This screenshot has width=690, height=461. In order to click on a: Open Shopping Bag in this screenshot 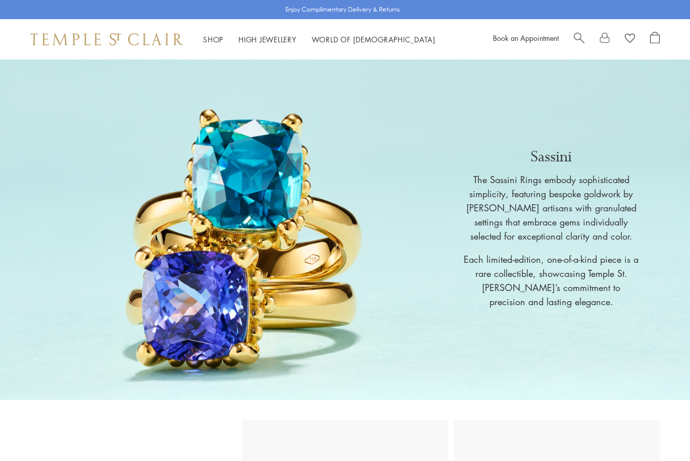, I will do `click(654, 39)`.